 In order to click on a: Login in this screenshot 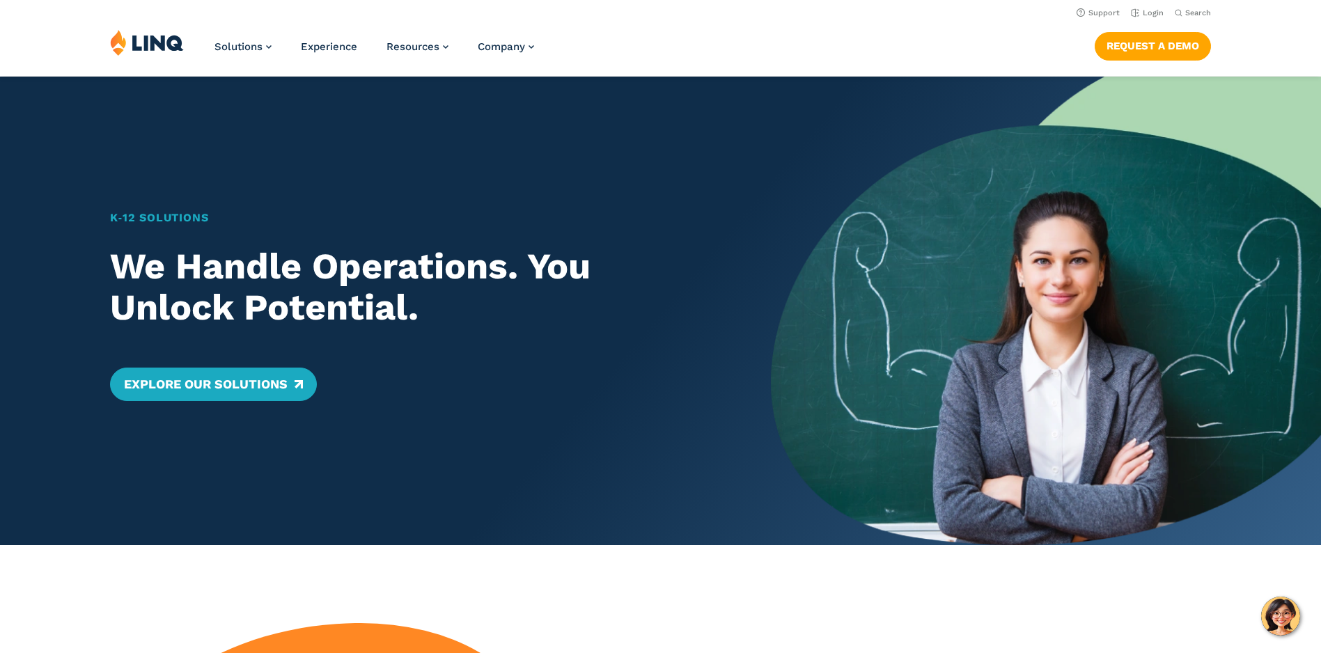, I will do `click(1147, 13)`.